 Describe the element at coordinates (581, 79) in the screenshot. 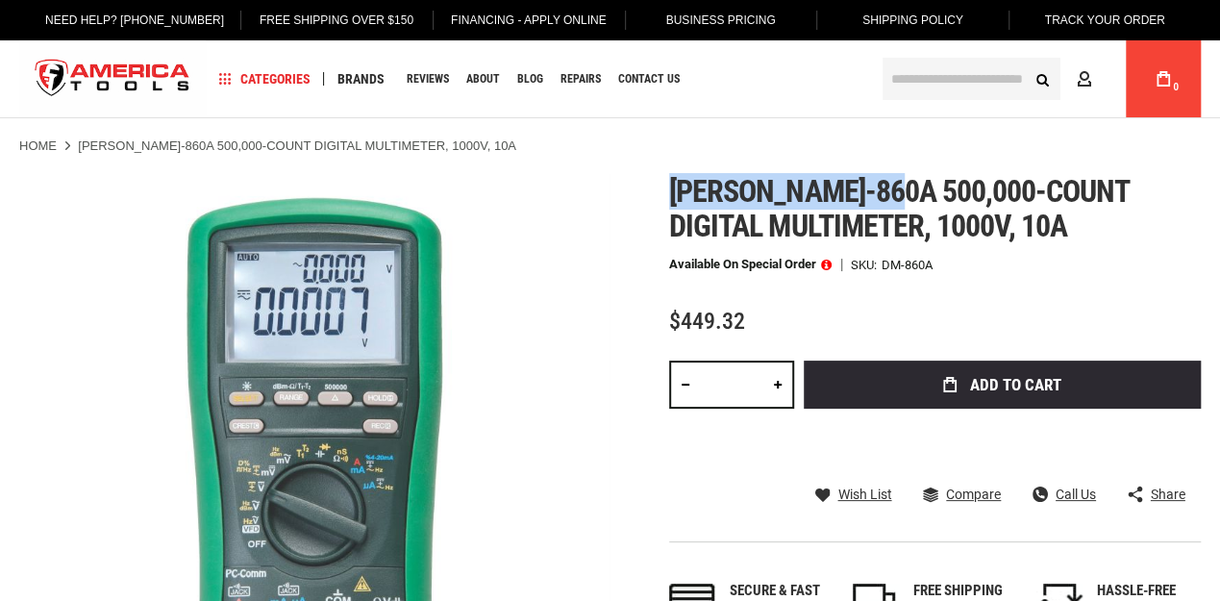

I see `a: Repairs` at that location.